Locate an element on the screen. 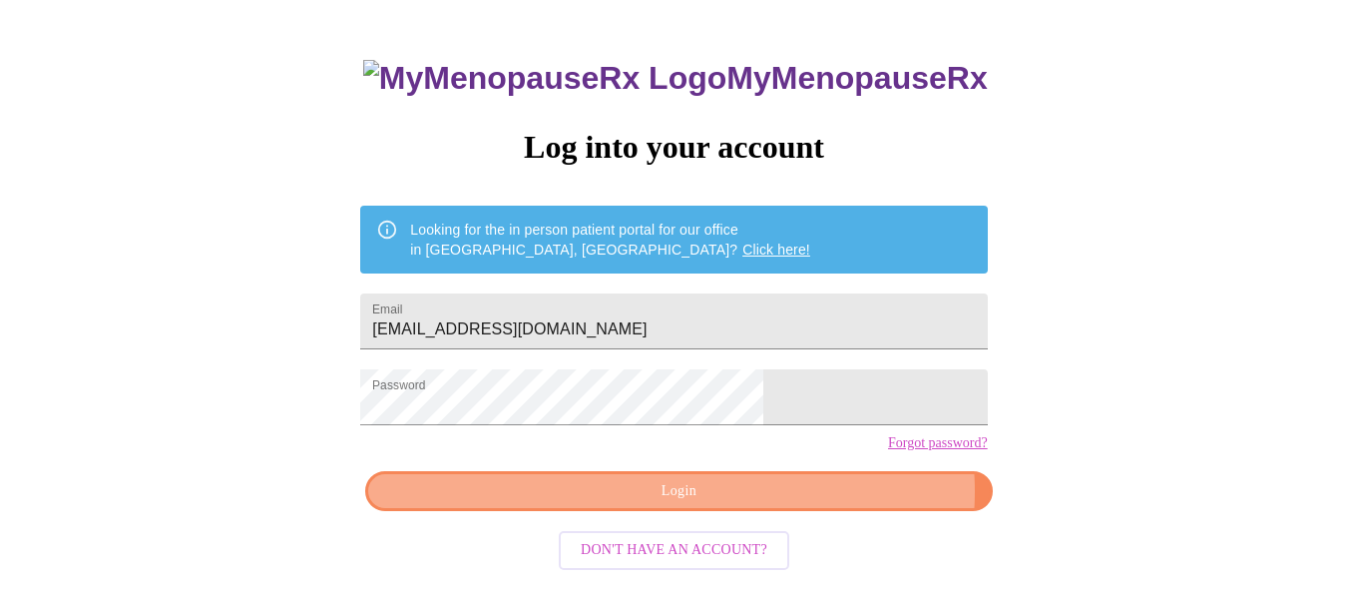  h3: MyMenopauseRx is located at coordinates (675, 78).